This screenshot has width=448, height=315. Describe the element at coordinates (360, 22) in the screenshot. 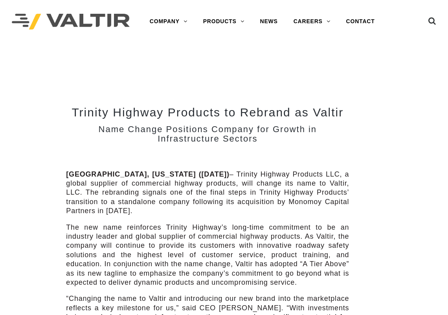

I see `a: CONTACT` at that location.